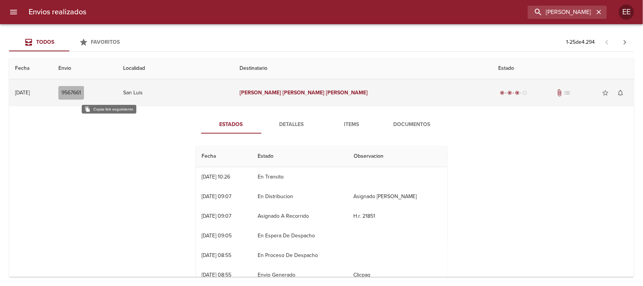 This screenshot has height=286, width=643. I want to click on td: En Distribucion, so click(300, 196).